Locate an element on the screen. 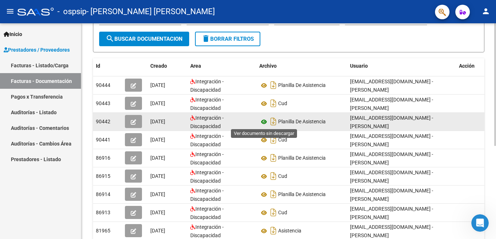 This screenshot has height=239, width=496. button: Buscar Documentacion is located at coordinates (144, 39).